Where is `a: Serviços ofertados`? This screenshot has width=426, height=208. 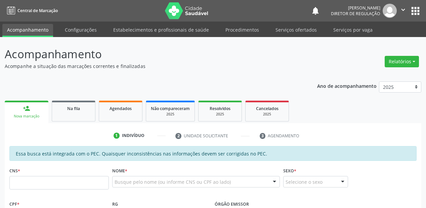
a: Serviços ofertados is located at coordinates (296, 30).